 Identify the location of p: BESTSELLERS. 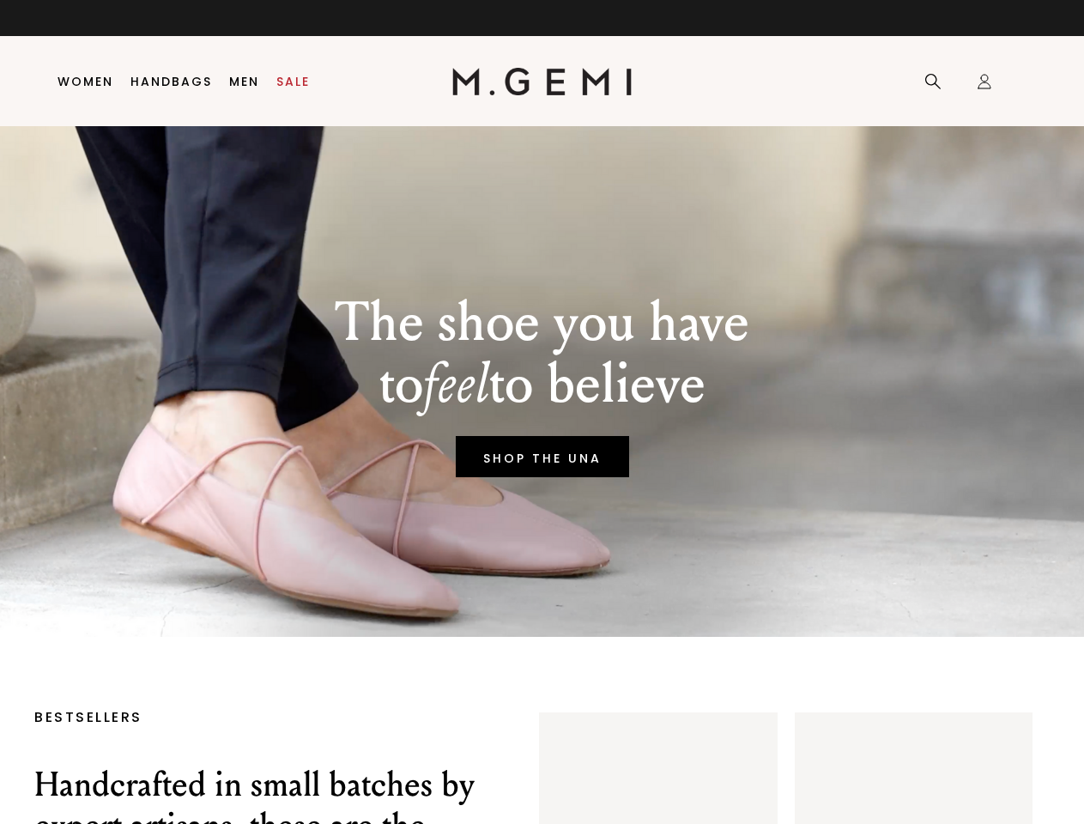
(261, 718).